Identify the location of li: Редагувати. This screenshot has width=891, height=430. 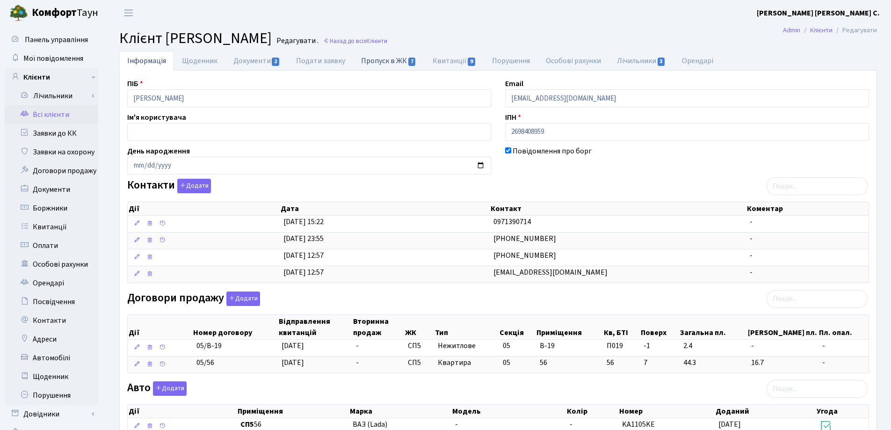
(854, 30).